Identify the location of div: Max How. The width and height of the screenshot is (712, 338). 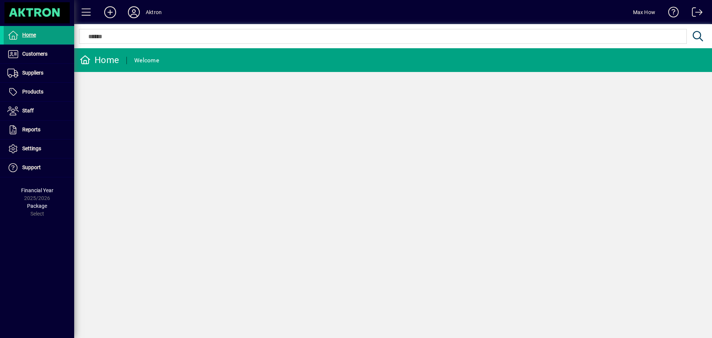
(644, 12).